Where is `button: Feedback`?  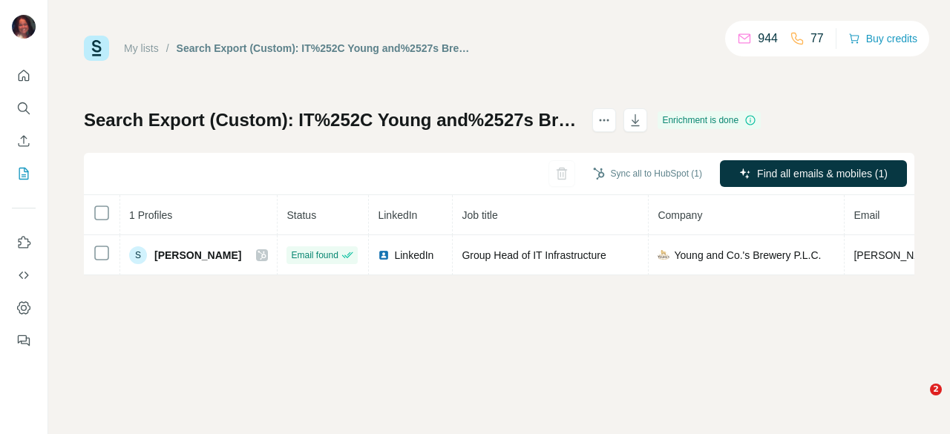
button: Feedback is located at coordinates (24, 341).